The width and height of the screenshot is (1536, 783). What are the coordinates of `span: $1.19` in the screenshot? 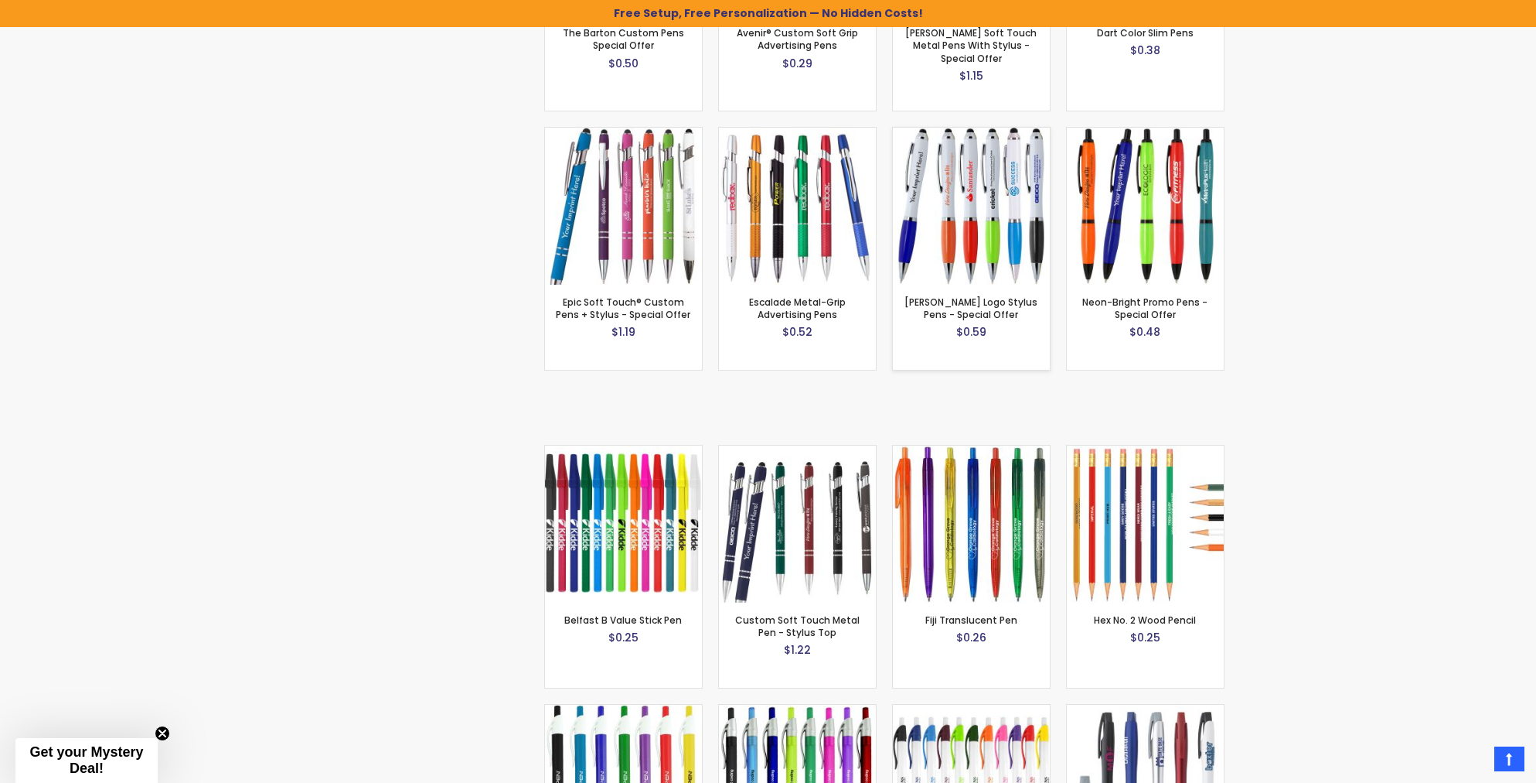 It's located at (623, 332).